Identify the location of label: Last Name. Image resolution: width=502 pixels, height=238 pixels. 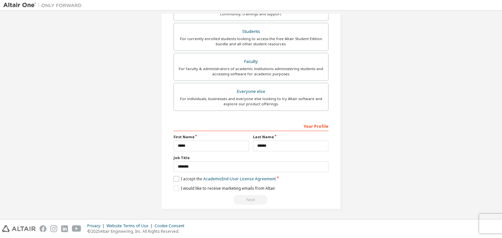
(290, 137).